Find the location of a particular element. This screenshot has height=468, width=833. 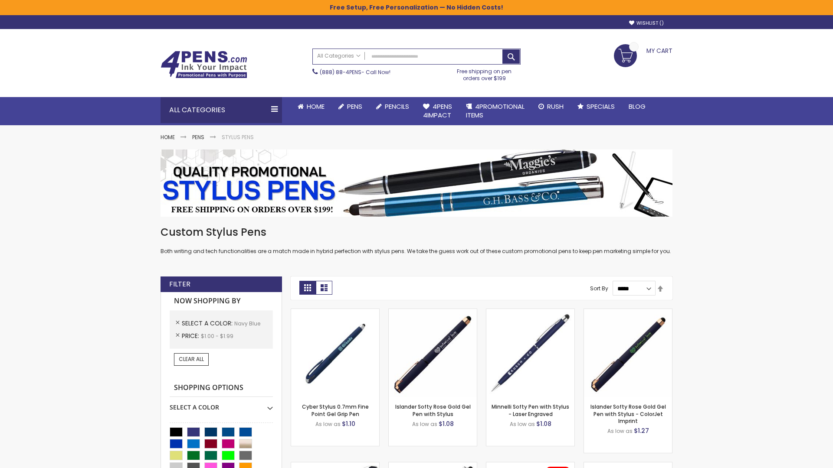

span: $1.27 is located at coordinates (641, 431).